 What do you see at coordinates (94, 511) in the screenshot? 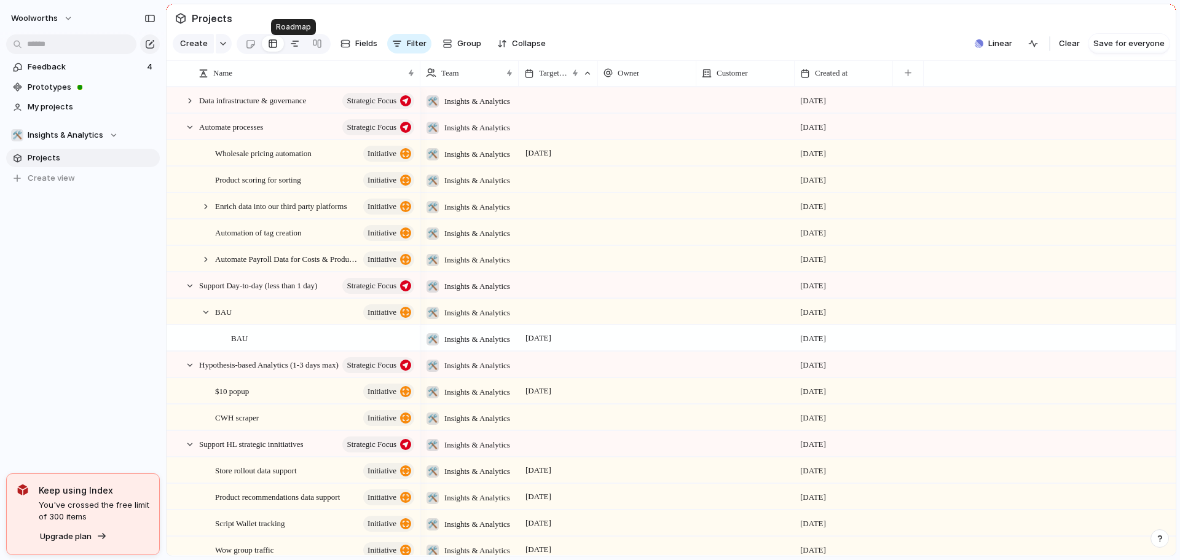
I see `span: You've crossed the free limit of 300 items` at bounding box center [94, 511].